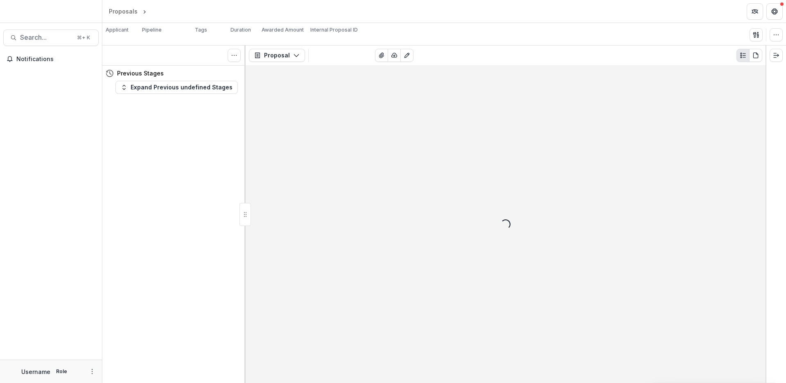  I want to click on button: Edit as form, so click(407, 55).